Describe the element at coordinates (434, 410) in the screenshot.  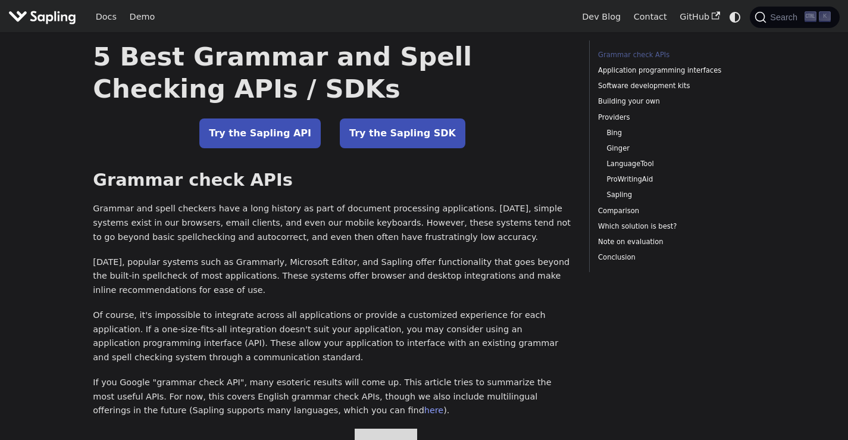
I see `a: here` at that location.